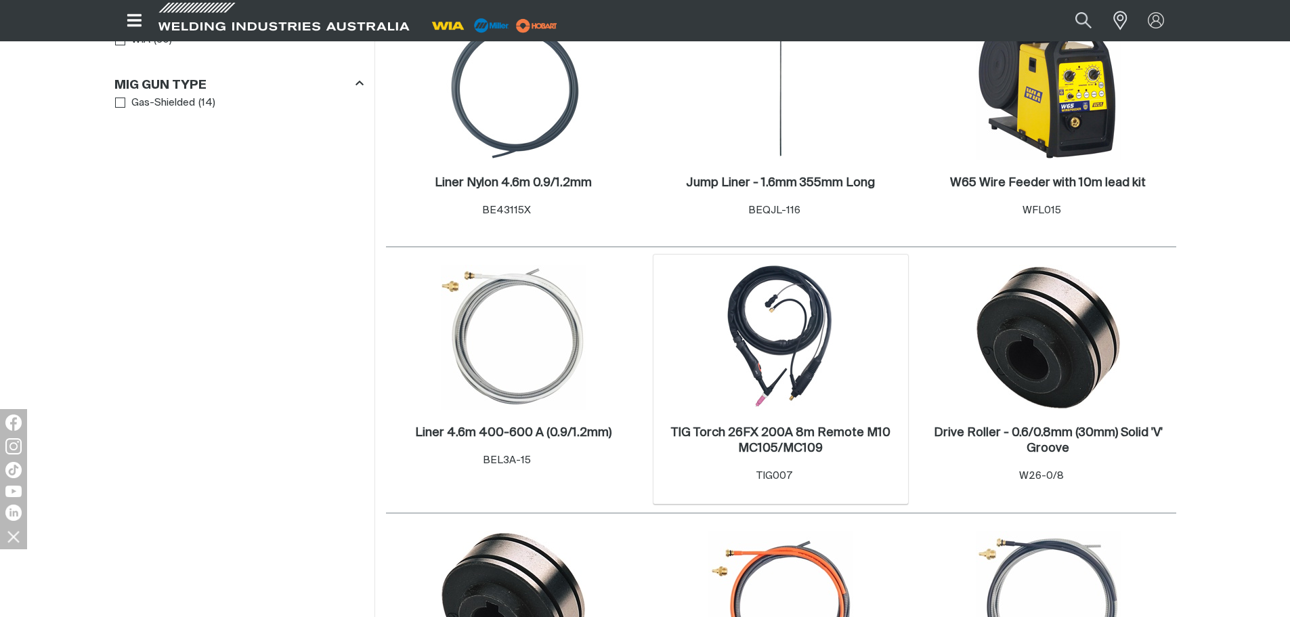 Image resolution: width=1290 pixels, height=617 pixels. What do you see at coordinates (1042, 210) in the screenshot?
I see `span: WFL015` at bounding box center [1042, 210].